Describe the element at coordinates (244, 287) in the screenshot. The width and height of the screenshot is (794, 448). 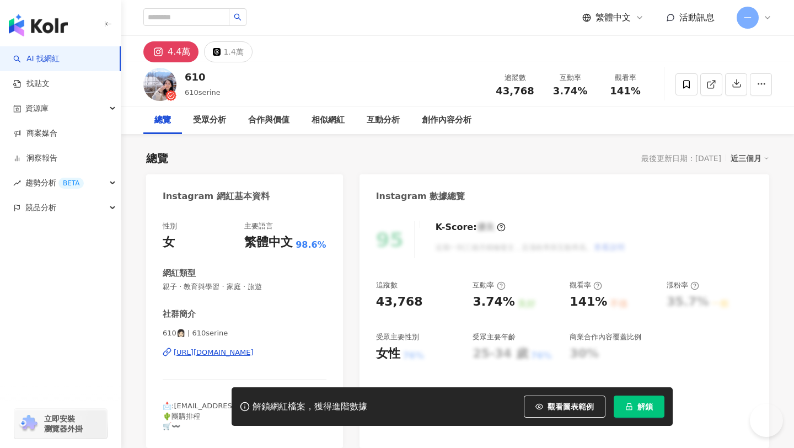
I see `span: 親子 · 教育與學習 · 家庭 · 旅遊` at that location.